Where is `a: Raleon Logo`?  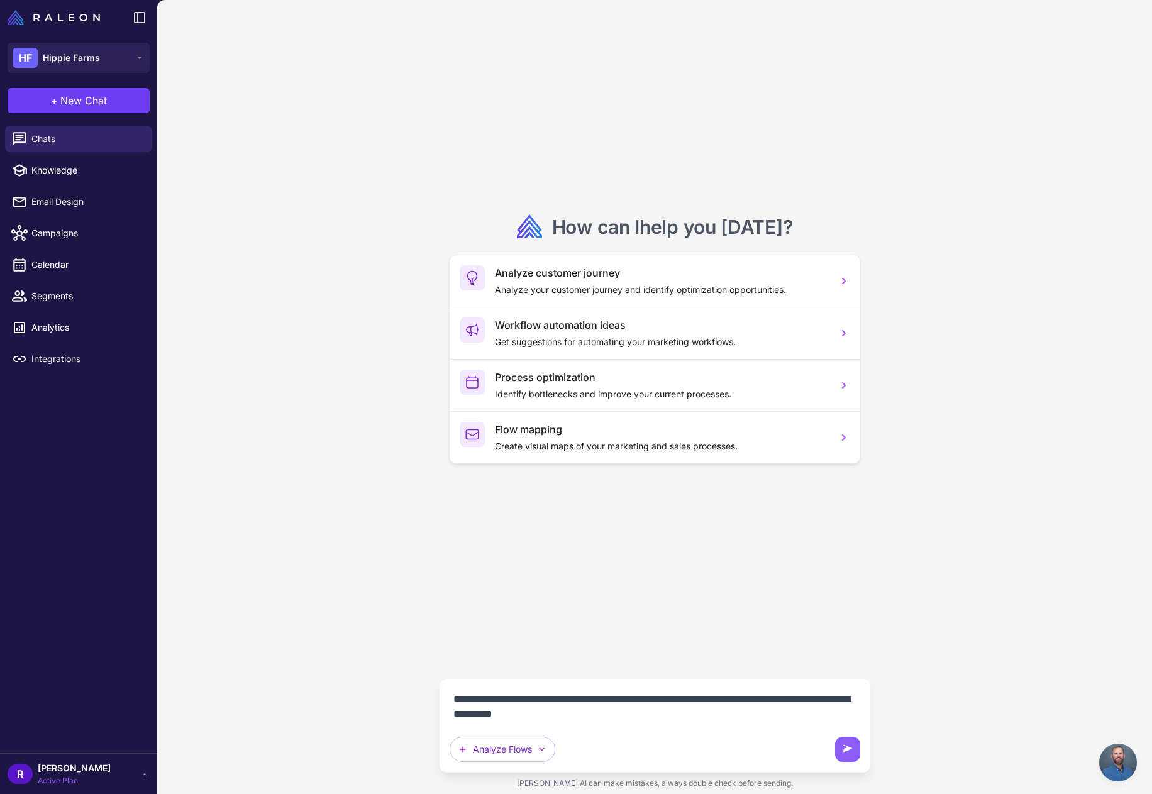 a: Raleon Logo is located at coordinates (56, 18).